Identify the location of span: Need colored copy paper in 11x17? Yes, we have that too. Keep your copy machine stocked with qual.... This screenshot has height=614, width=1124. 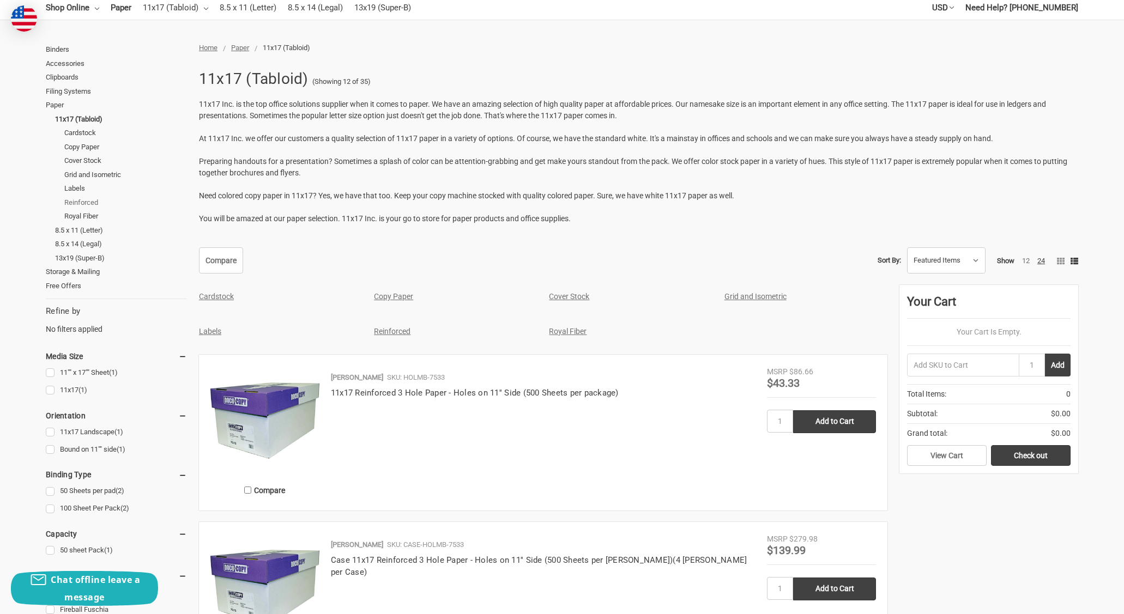
(467, 196).